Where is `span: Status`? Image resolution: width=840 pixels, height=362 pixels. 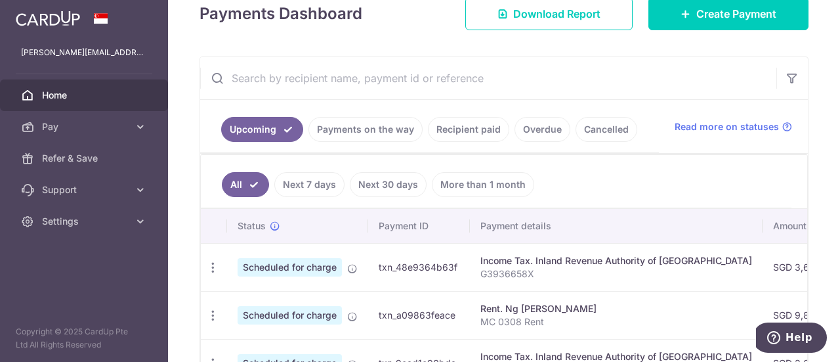 span: Status is located at coordinates (251, 226).